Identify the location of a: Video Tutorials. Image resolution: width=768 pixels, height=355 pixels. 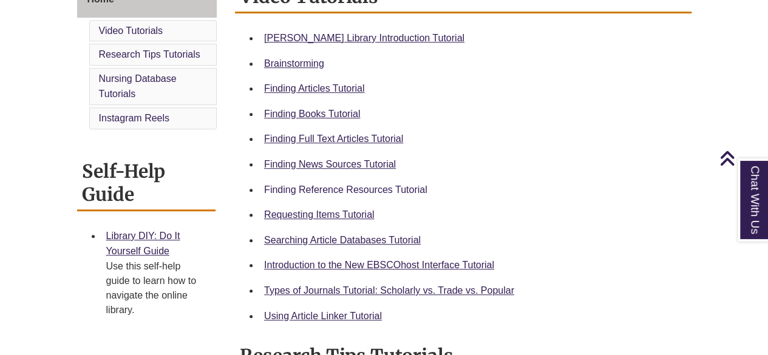
(131, 30).